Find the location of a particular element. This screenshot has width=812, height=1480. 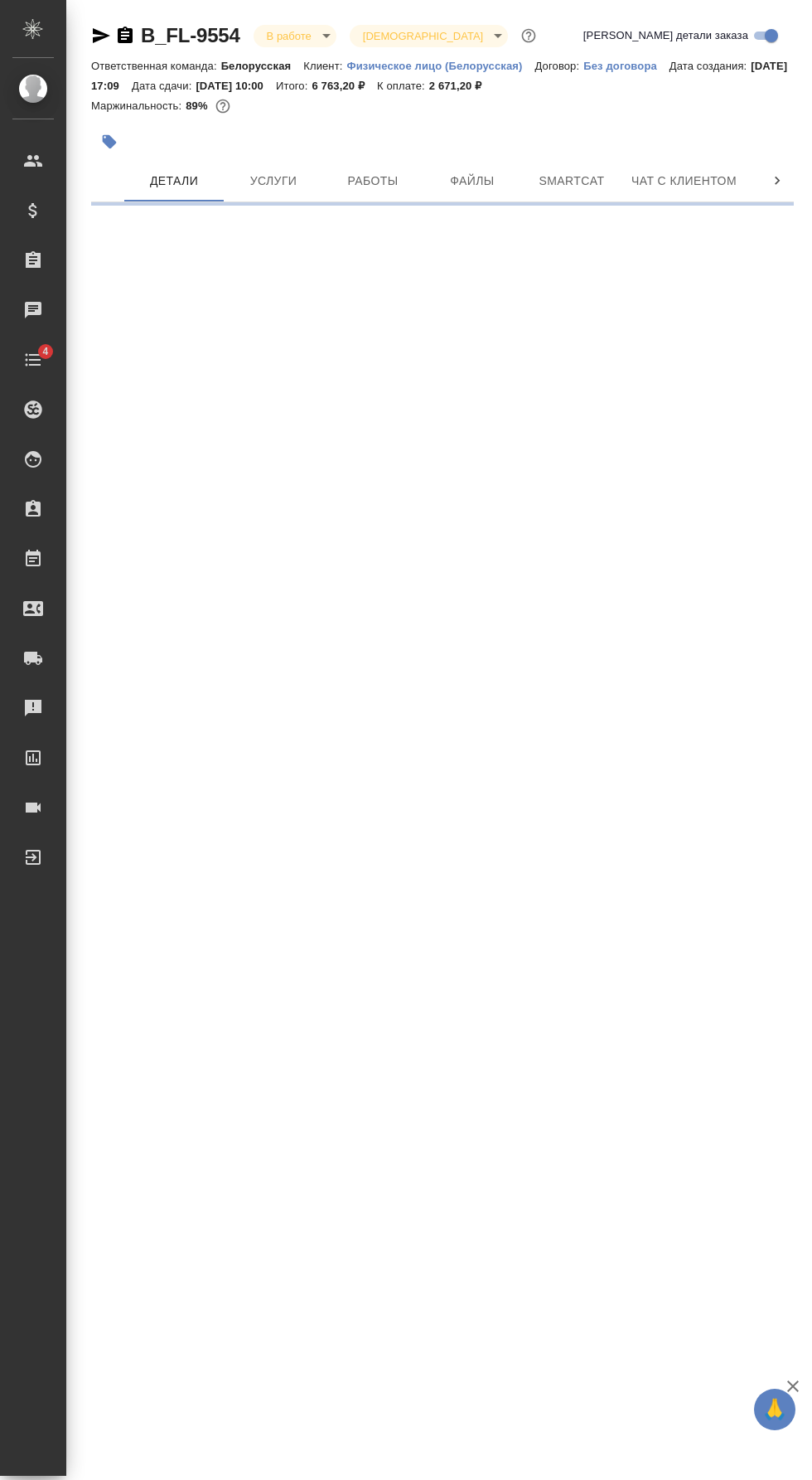

a: 4 is located at coordinates (33, 360).